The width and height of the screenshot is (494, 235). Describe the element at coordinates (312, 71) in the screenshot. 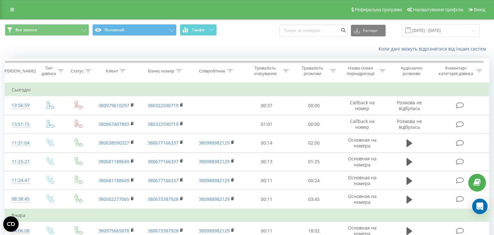

I see `div: Тривалість розмови` at that location.